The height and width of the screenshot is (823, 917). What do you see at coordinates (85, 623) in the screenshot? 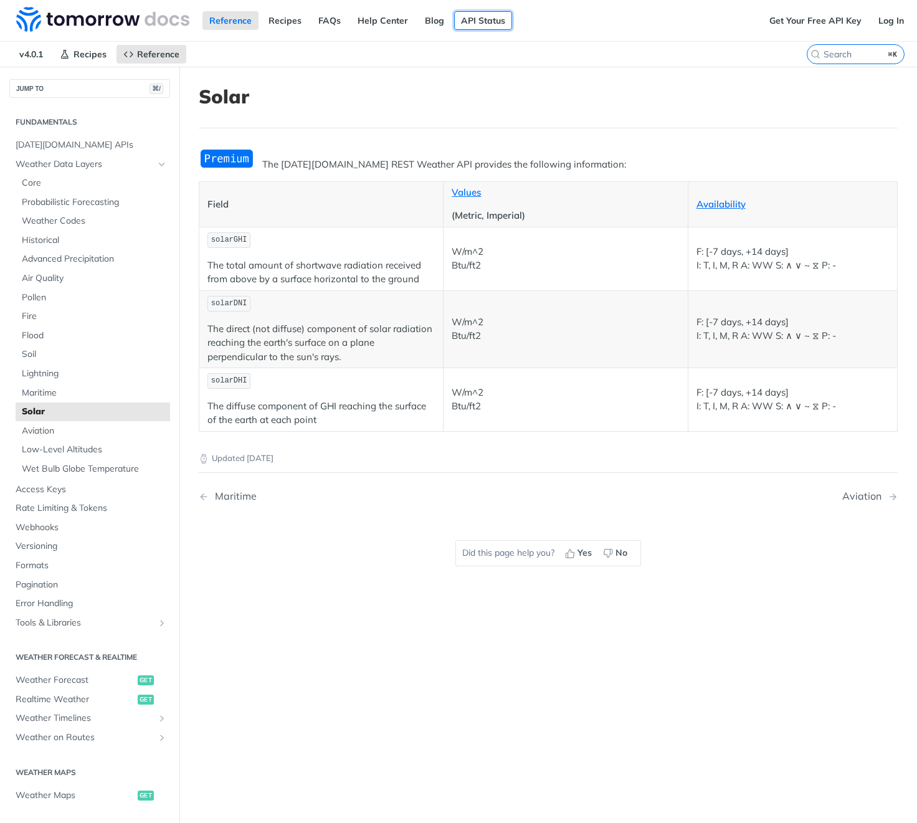
I see `span: Tools & Libraries` at bounding box center [85, 623].